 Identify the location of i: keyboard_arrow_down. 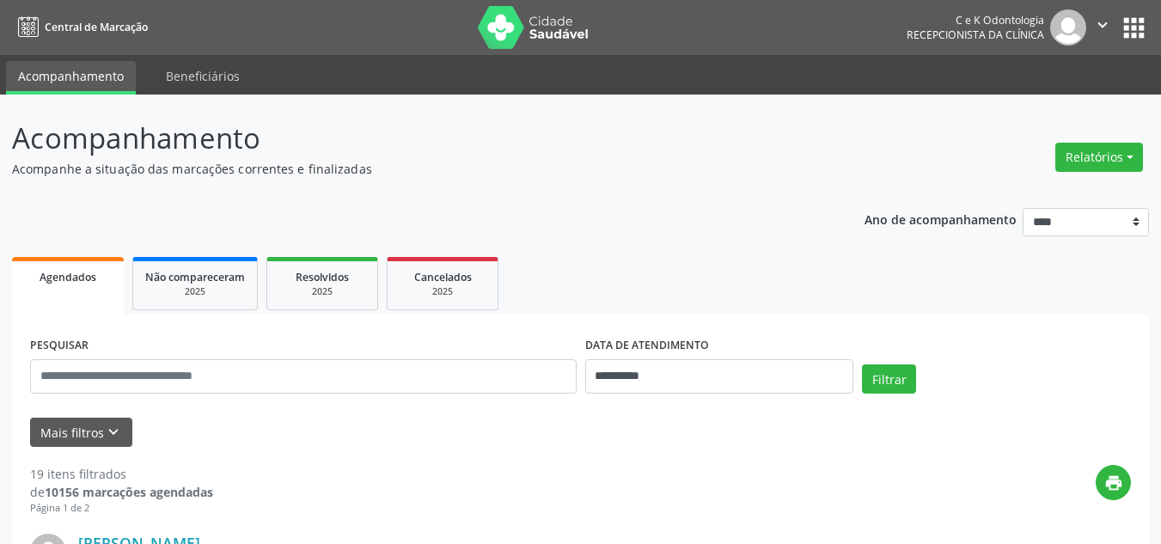
(113, 432).